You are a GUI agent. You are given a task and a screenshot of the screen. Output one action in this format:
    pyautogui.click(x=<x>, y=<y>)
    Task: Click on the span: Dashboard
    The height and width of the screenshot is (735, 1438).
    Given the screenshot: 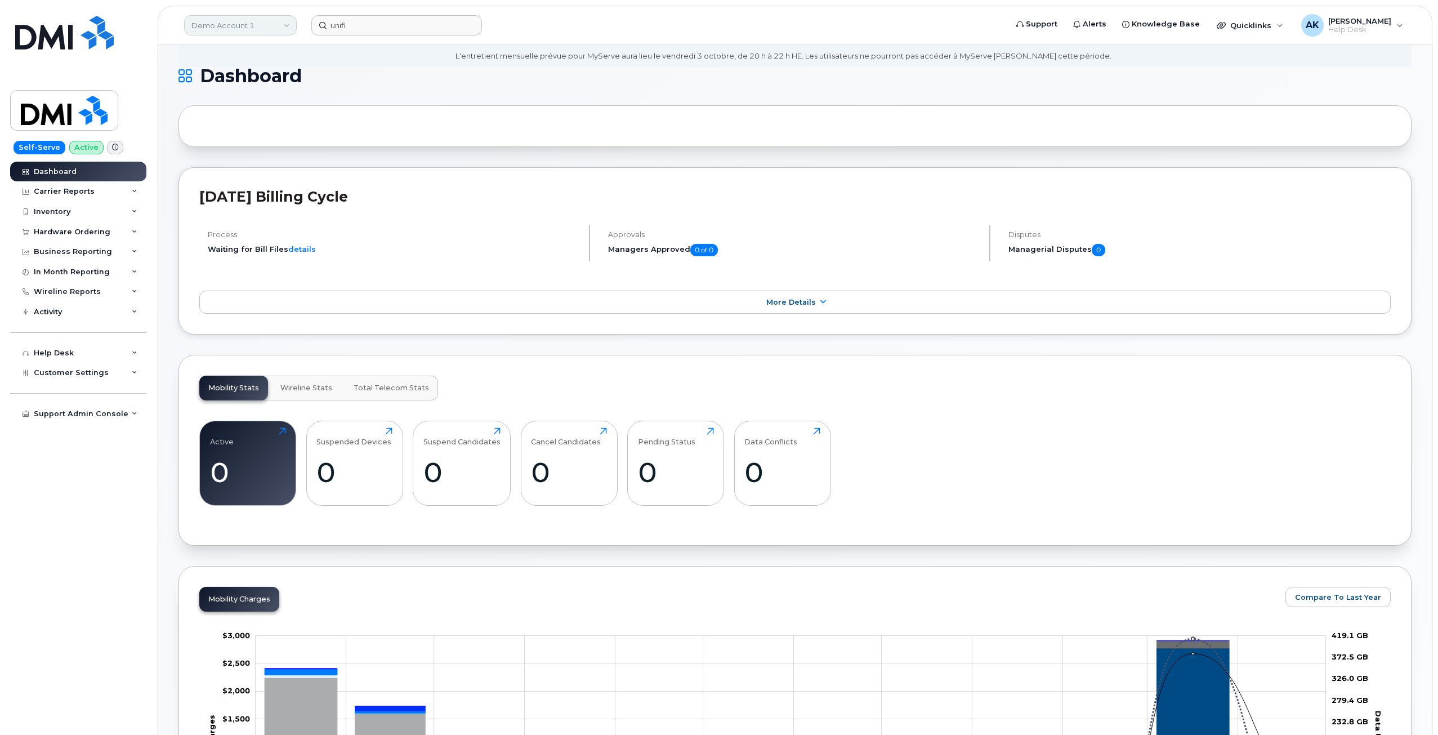 What is the action you would take?
    pyautogui.click(x=251, y=76)
    